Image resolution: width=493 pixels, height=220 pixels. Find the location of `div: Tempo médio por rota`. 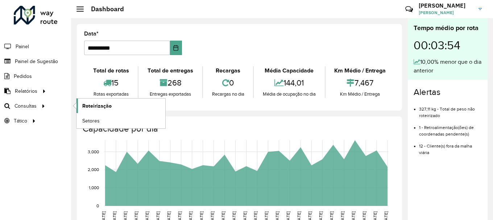

div: Tempo médio por rota is located at coordinates (447, 28).